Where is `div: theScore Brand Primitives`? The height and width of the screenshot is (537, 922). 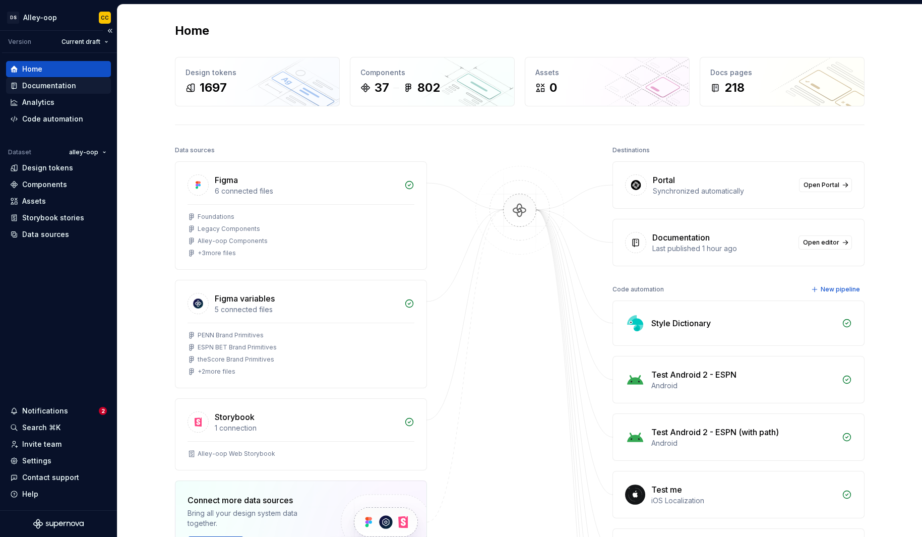
div: theScore Brand Primitives is located at coordinates (236, 359).